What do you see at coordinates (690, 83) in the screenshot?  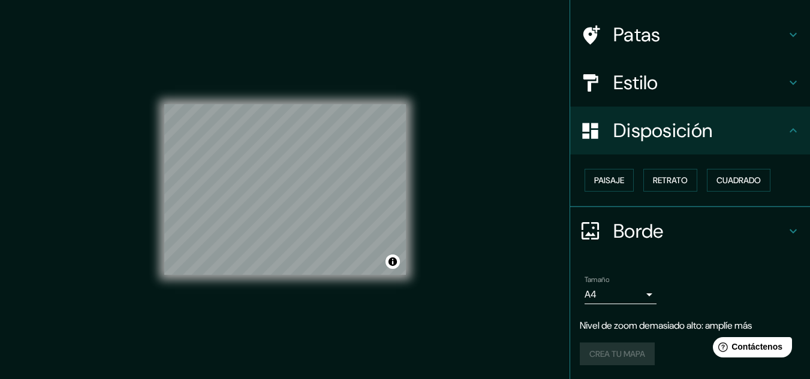 I see `div: Estilo` at bounding box center [690, 83].